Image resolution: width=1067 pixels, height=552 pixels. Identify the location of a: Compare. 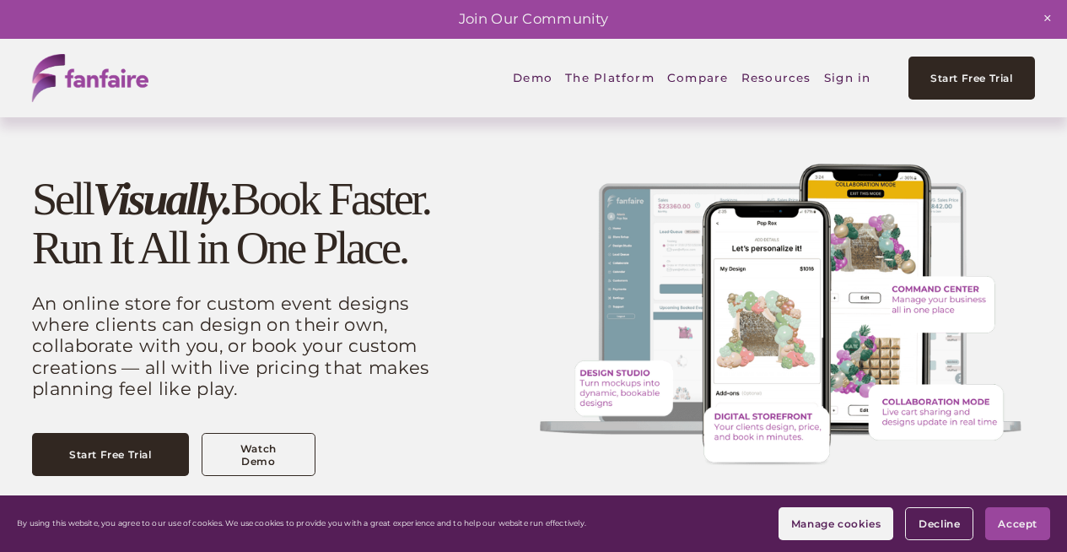
(697, 78).